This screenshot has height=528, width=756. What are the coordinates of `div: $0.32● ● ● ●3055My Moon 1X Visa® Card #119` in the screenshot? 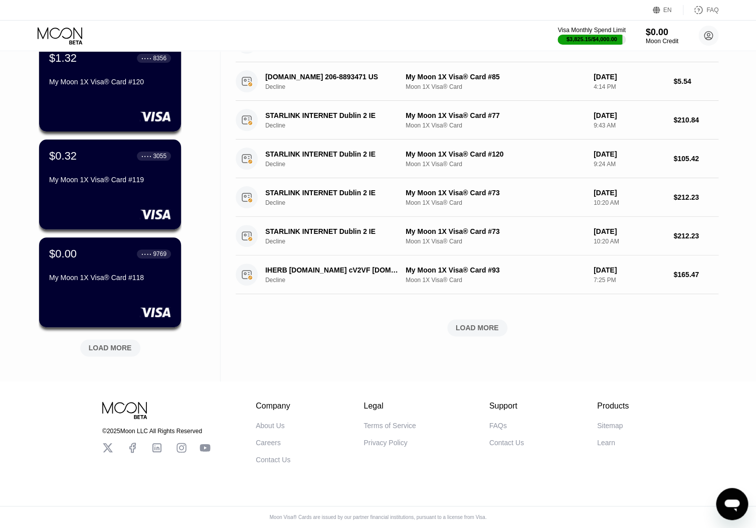 It's located at (110, 184).